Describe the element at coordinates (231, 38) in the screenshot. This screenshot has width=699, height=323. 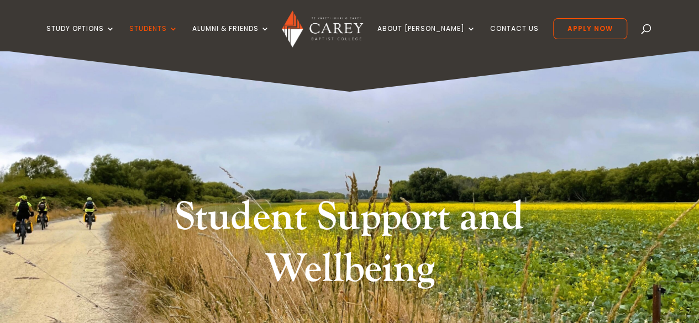
I see `a: Alumni & Friends` at that location.